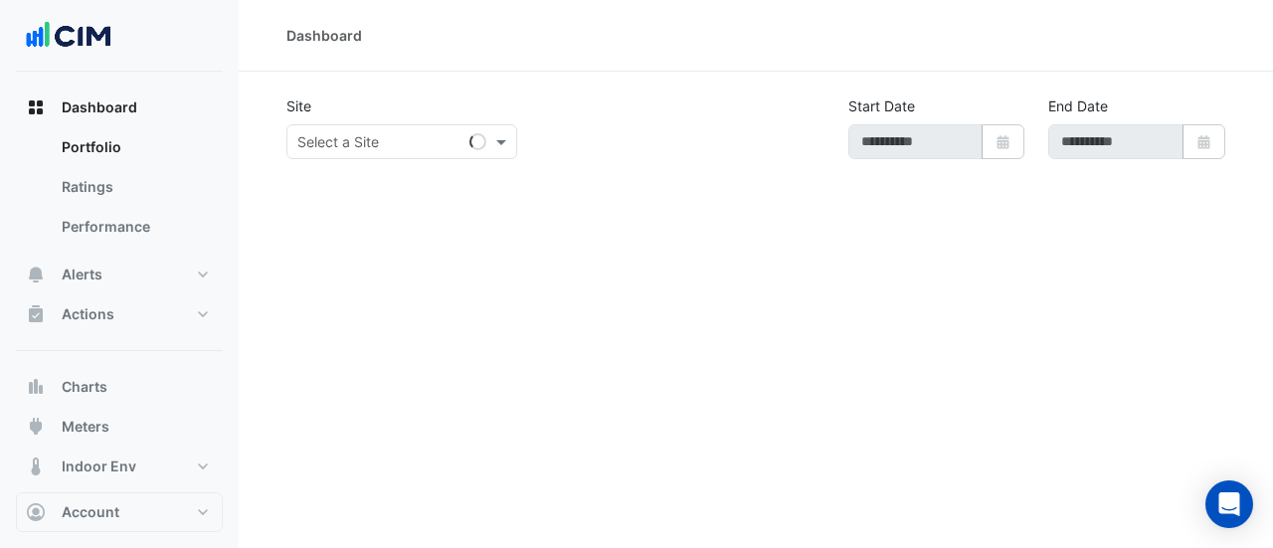 The width and height of the screenshot is (1273, 548). Describe the element at coordinates (134, 147) in the screenshot. I see `a: Portfolio` at that location.